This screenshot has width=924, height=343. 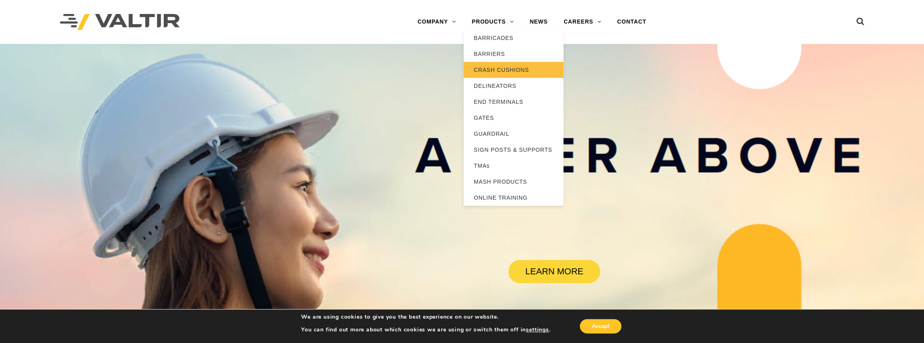 What do you see at coordinates (514, 118) in the screenshot?
I see `a: GATES` at bounding box center [514, 118].